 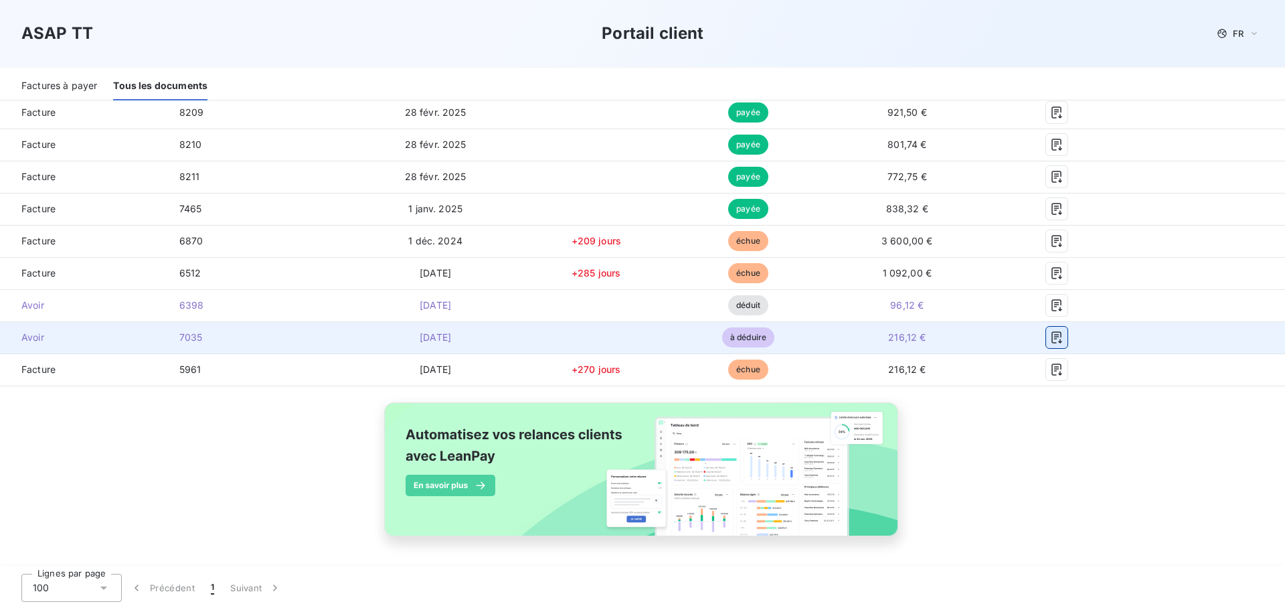 What do you see at coordinates (191, 305) in the screenshot?
I see `span: 6398` at bounding box center [191, 305].